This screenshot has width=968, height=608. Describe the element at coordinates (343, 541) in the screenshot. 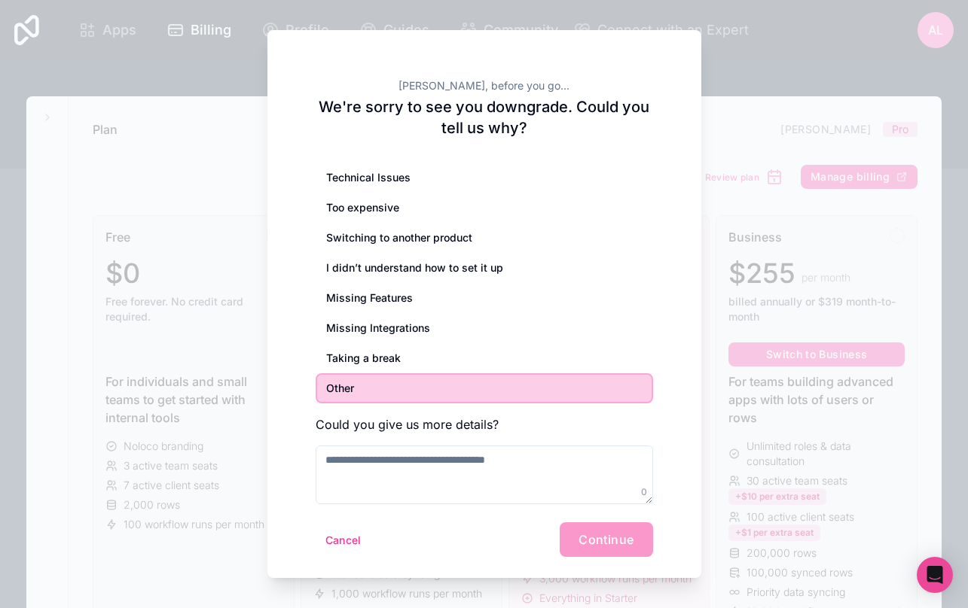

I see `button: Cancel` at that location.